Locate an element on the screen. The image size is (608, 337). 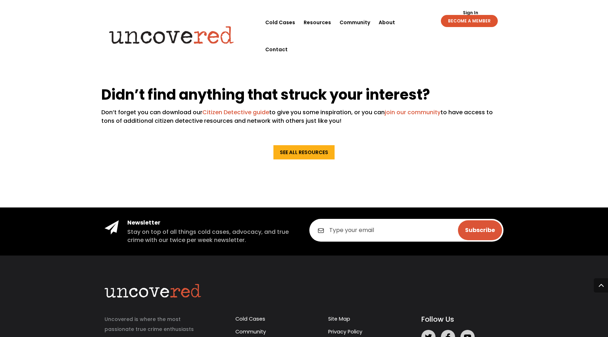
p: Don’t forget you can download our to give you some inspiration, or you can to have access to tons... is located at coordinates (304, 117).